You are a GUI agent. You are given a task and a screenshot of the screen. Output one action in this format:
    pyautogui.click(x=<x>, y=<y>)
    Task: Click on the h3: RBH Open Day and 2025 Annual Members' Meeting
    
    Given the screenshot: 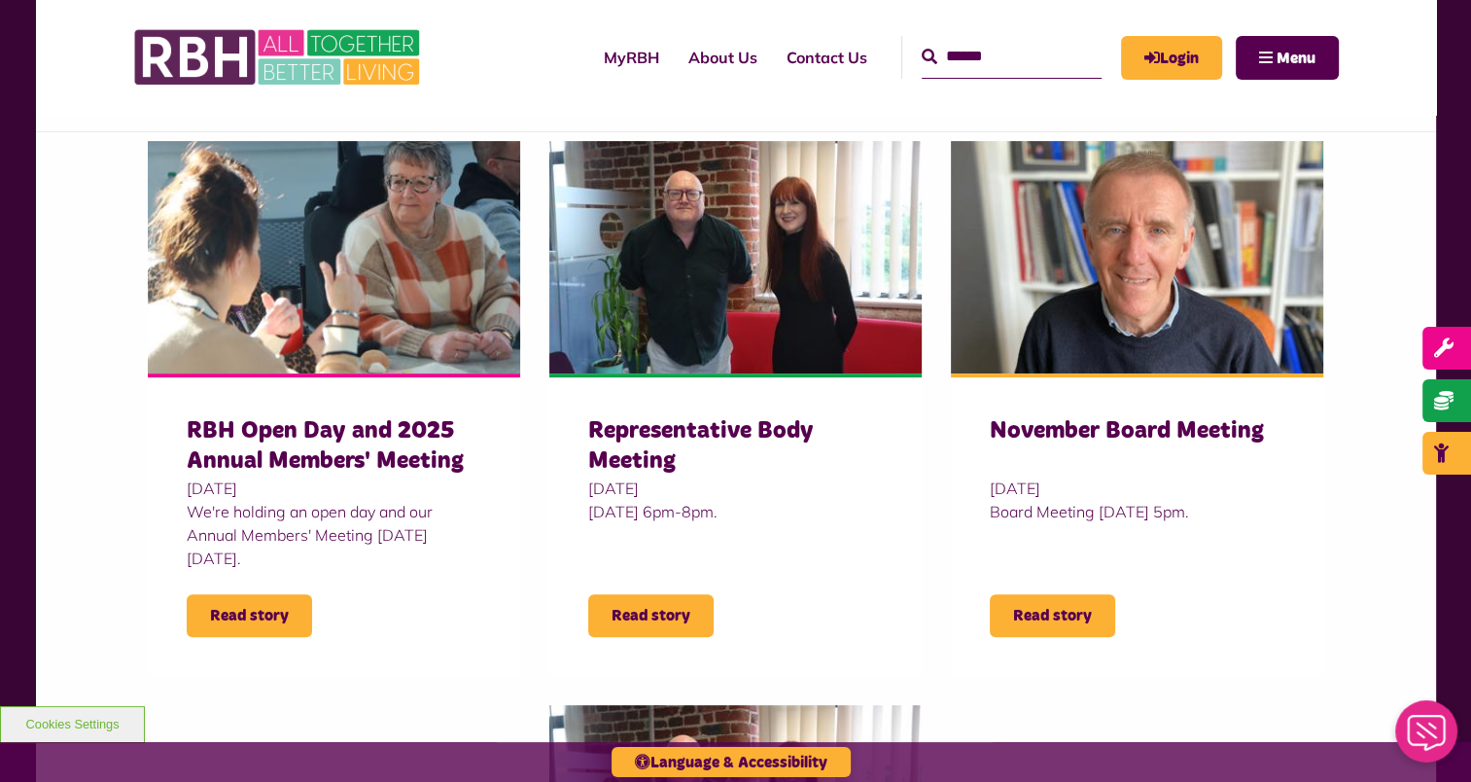 What is the action you would take?
    pyautogui.click(x=334, y=446)
    